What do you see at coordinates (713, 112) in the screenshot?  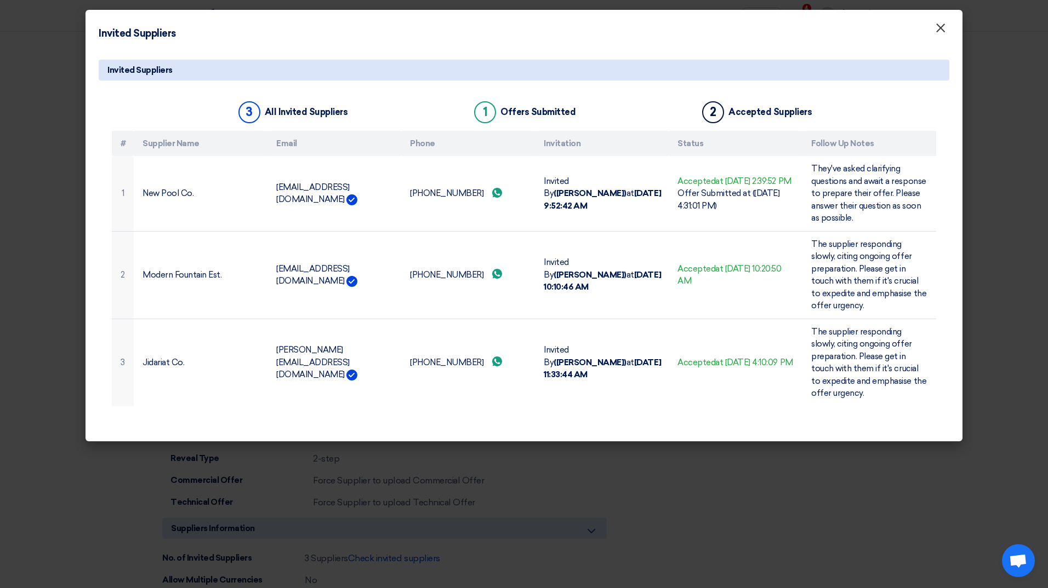 I see `div: 2` at bounding box center [713, 112].